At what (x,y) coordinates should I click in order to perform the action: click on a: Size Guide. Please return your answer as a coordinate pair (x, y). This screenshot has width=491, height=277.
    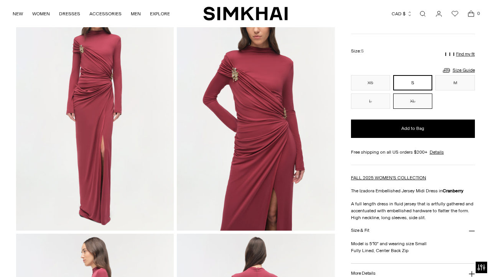
    Looking at the image, I should click on (458, 70).